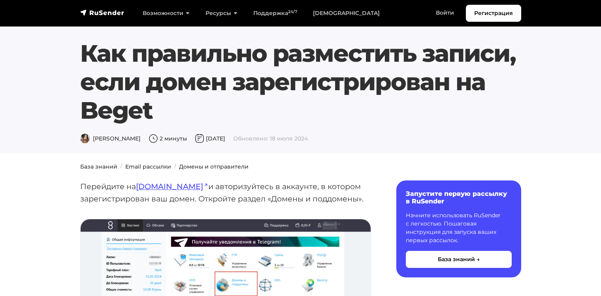  What do you see at coordinates (459, 229) in the screenshot?
I see `a: Запустите первую рассылку в RuSender Начните использовать RuSender с легкостью. Пошаговая инструк...` at bounding box center [459, 229].